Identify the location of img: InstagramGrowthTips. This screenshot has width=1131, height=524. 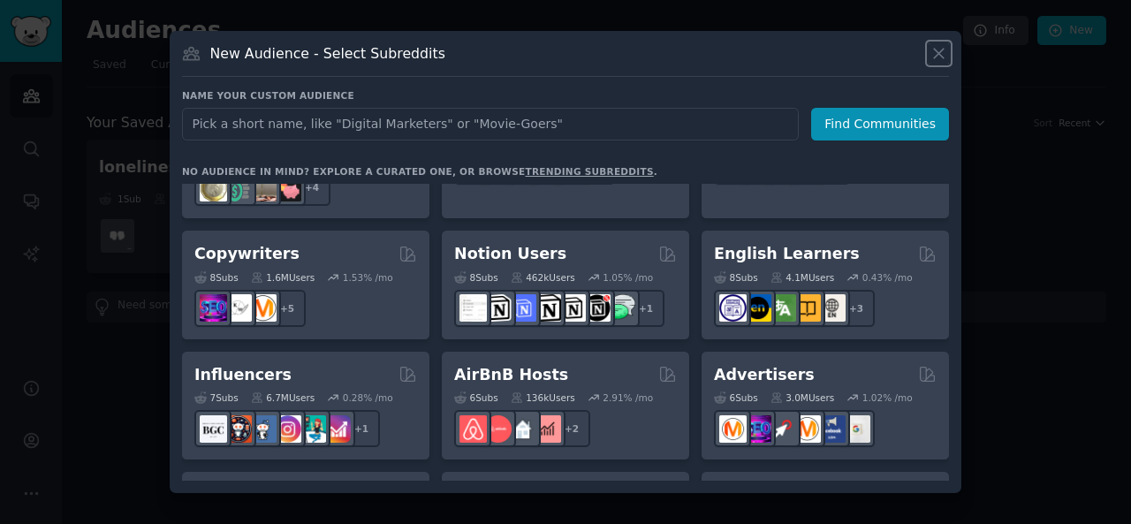
(337, 429).